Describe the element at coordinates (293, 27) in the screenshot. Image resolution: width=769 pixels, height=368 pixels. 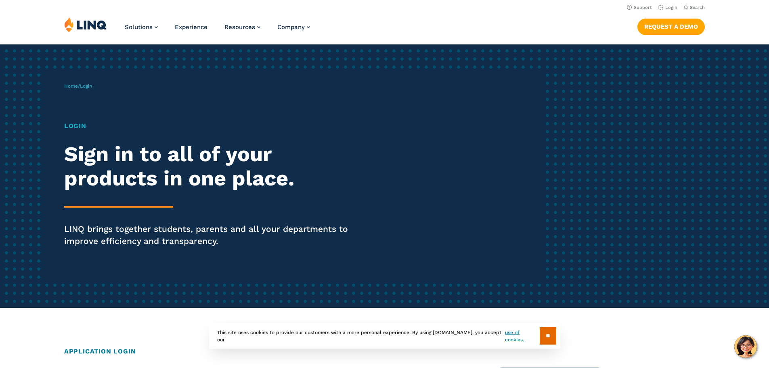
I see `a: Company` at that location.